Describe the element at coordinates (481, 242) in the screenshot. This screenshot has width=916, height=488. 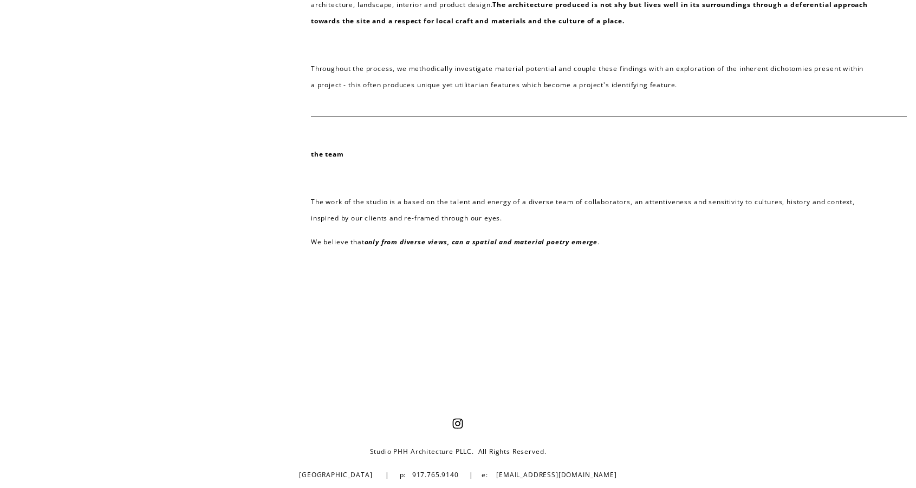
I see `em: only from diverse views, can a spatial and material poetry emerge` at that location.